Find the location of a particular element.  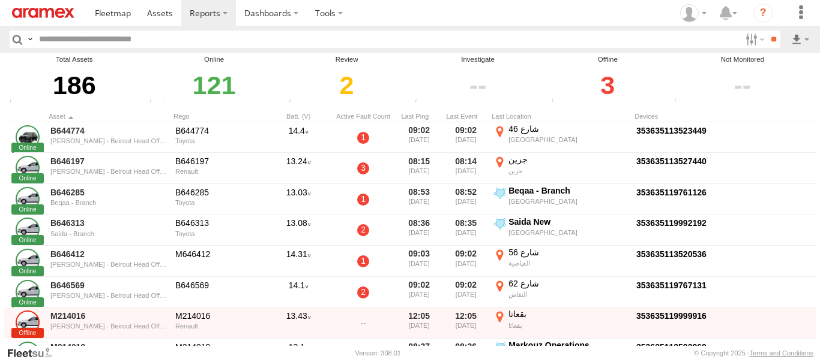

div: 13.03 is located at coordinates (298, 200).